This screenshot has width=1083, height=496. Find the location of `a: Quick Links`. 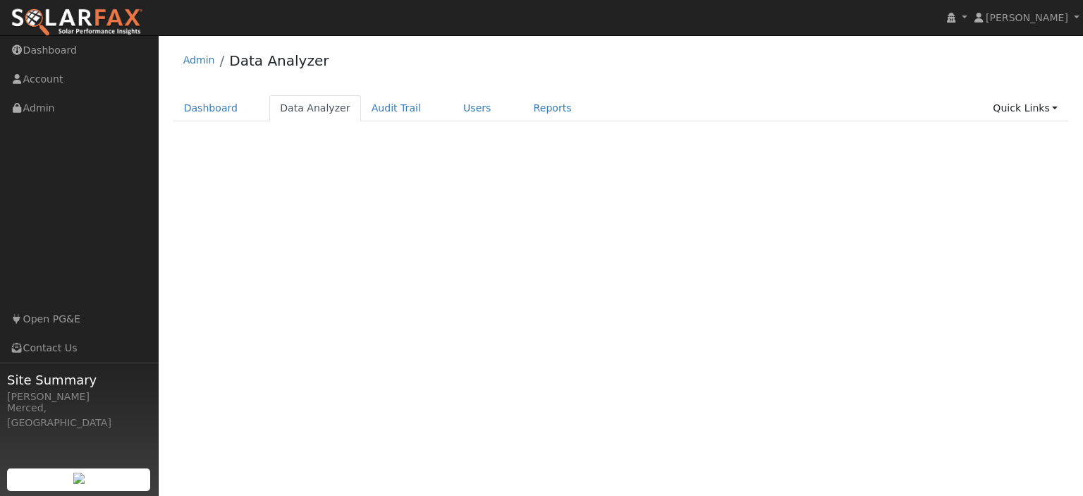

a: Quick Links is located at coordinates (1026, 108).